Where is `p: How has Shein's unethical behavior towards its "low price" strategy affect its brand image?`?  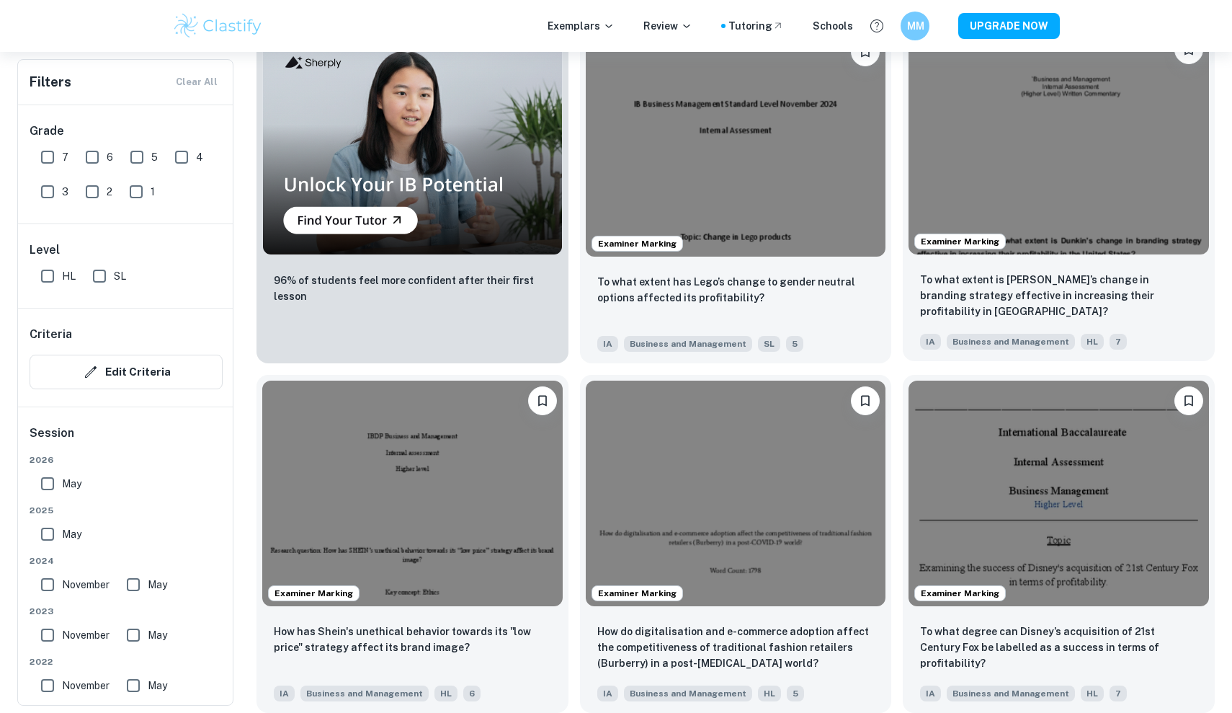
p: How has Shein's unethical behavior towards its "low price" strategy affect its brand image? is located at coordinates (412, 639).